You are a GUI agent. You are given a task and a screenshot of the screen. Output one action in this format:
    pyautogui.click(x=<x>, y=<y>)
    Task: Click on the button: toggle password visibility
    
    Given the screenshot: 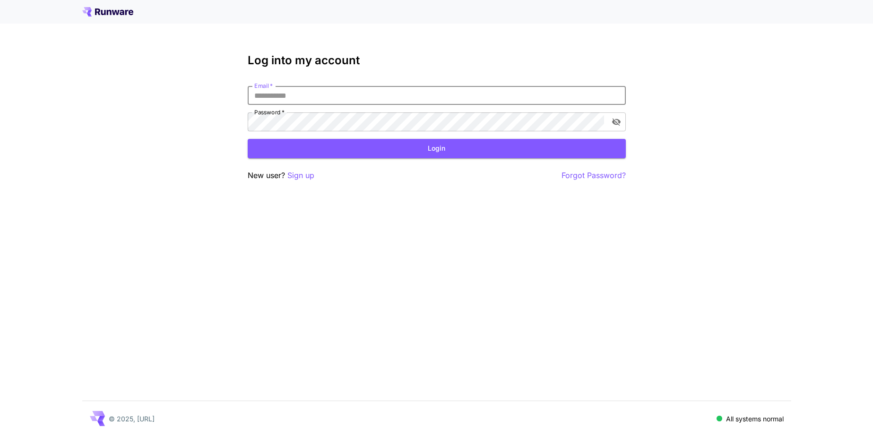 What is the action you would take?
    pyautogui.click(x=617, y=122)
    